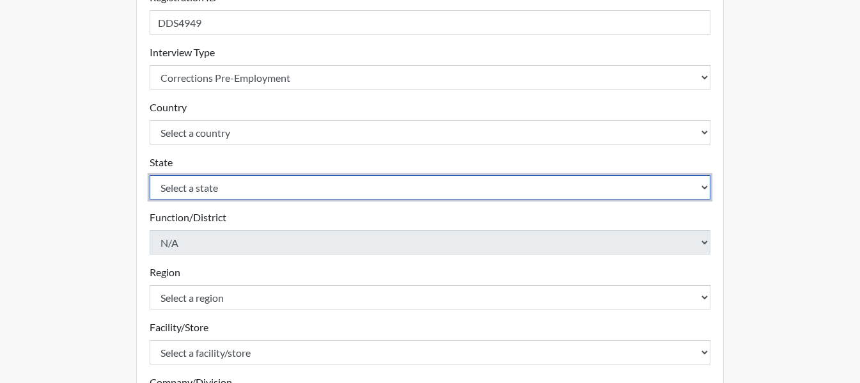 The height and width of the screenshot is (383, 860). What do you see at coordinates (161, 162) in the screenshot?
I see `label: State` at bounding box center [161, 162].